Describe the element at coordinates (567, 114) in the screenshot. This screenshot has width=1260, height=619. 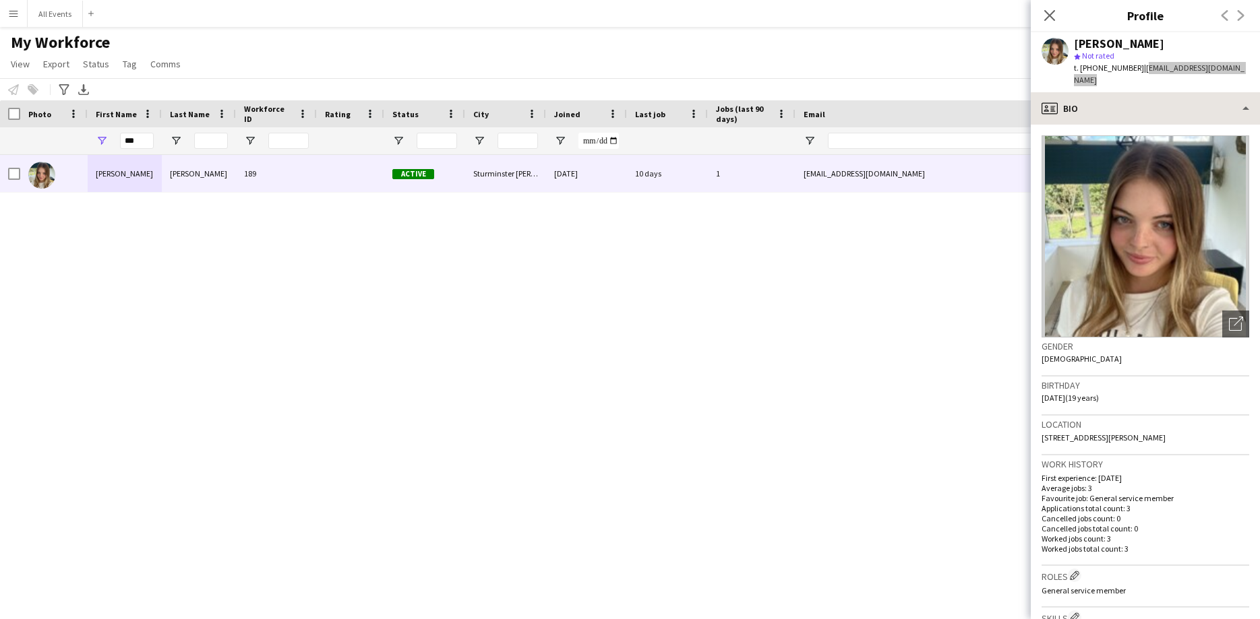
I see `span: Joined` at that location.